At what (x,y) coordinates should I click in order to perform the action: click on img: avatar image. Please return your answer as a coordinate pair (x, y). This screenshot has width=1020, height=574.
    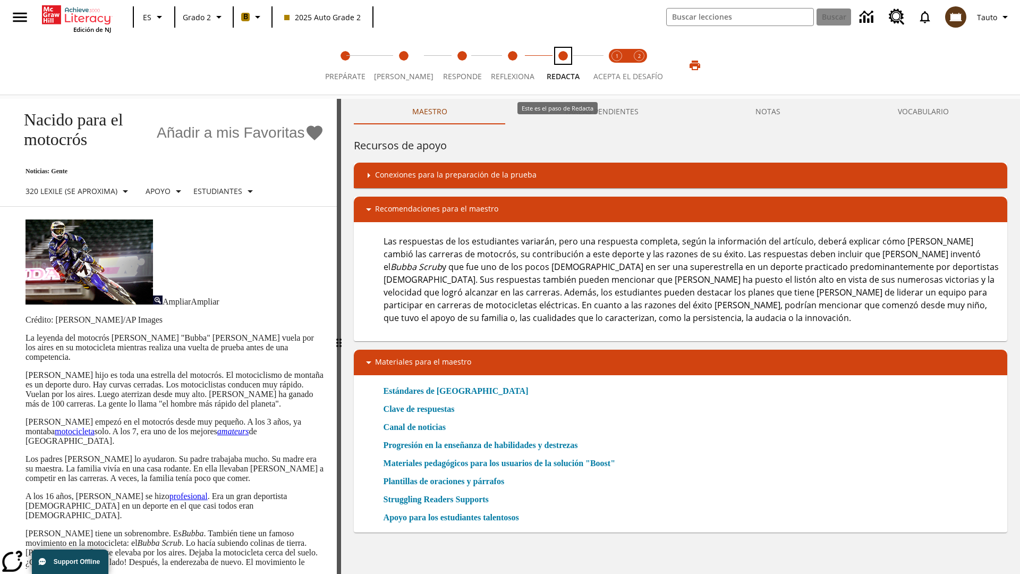
    Looking at the image, I should click on (956, 17).